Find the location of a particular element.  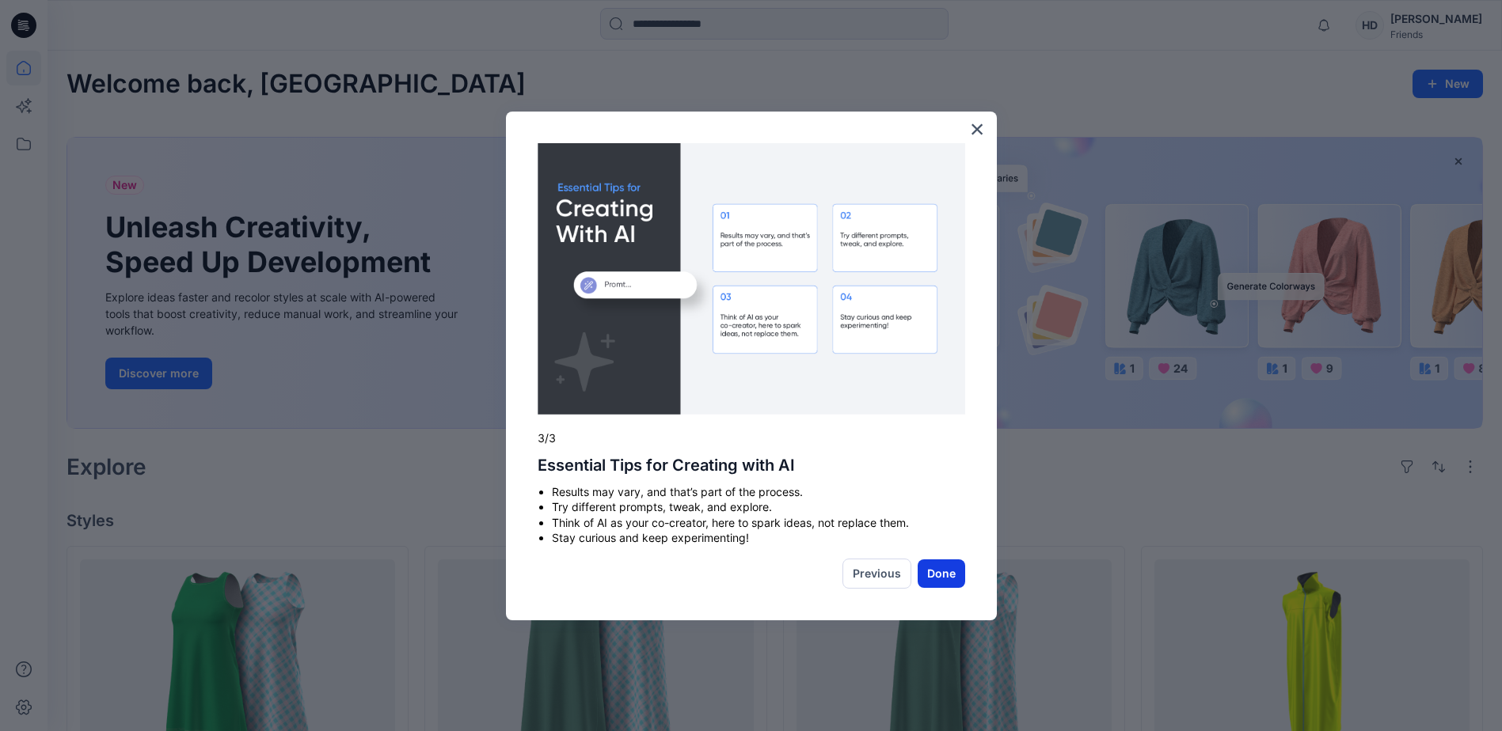

p: 3/3 is located at coordinates (751, 439).